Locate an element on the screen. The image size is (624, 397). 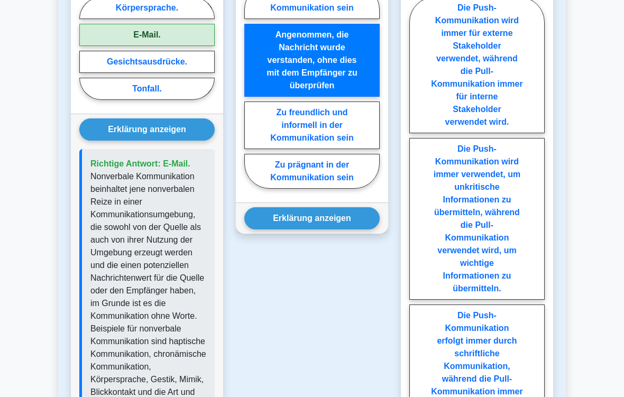
label: Zu prägnant in der Kommunikation sein is located at coordinates (312, 171).